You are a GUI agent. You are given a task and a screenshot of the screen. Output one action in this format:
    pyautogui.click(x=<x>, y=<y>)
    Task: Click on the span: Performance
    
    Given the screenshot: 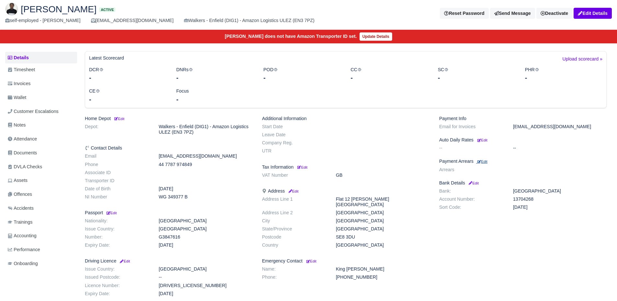 What is the action you would take?
    pyautogui.click(x=24, y=250)
    